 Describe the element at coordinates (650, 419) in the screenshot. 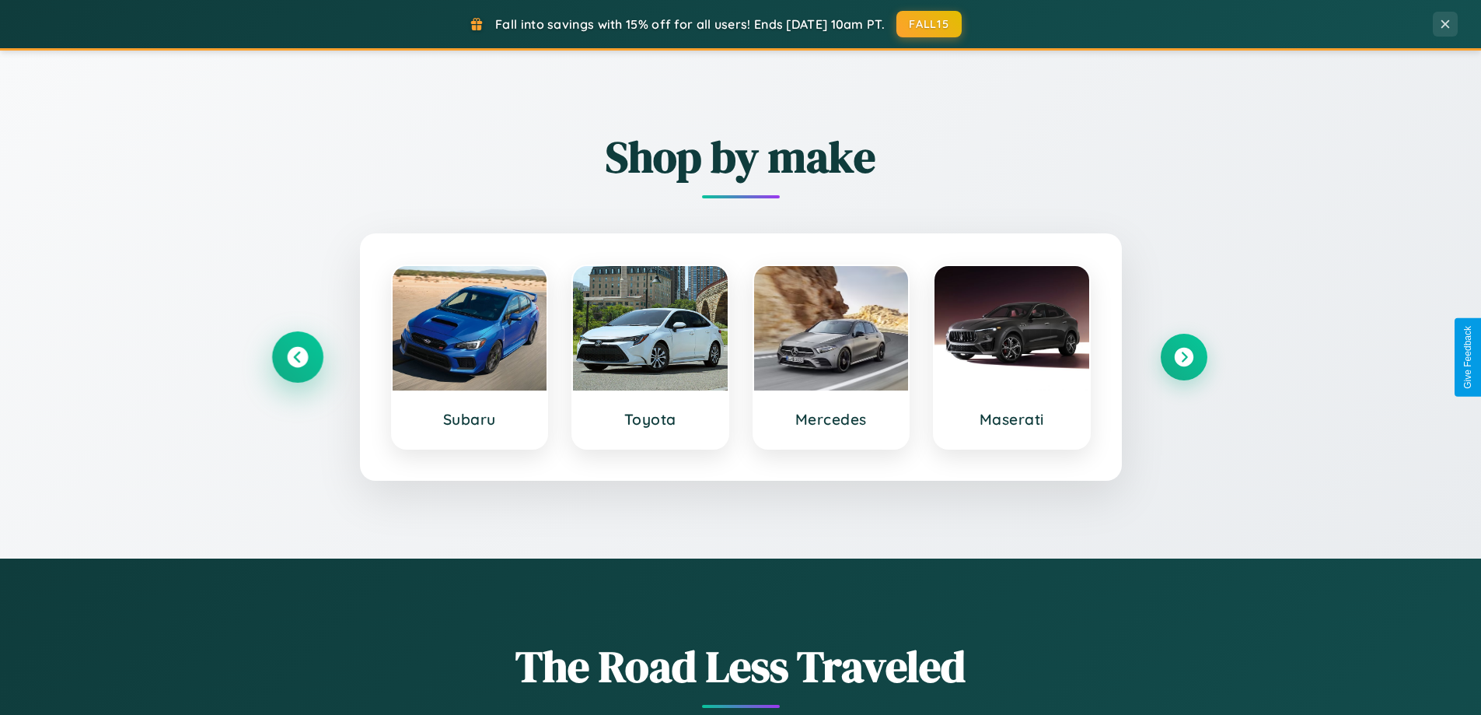

I see `h3: Toyota` at that location.